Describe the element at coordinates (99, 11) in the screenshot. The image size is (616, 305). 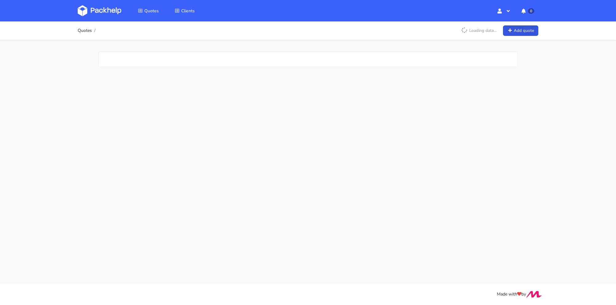
I see `img: Dashboard` at that location.